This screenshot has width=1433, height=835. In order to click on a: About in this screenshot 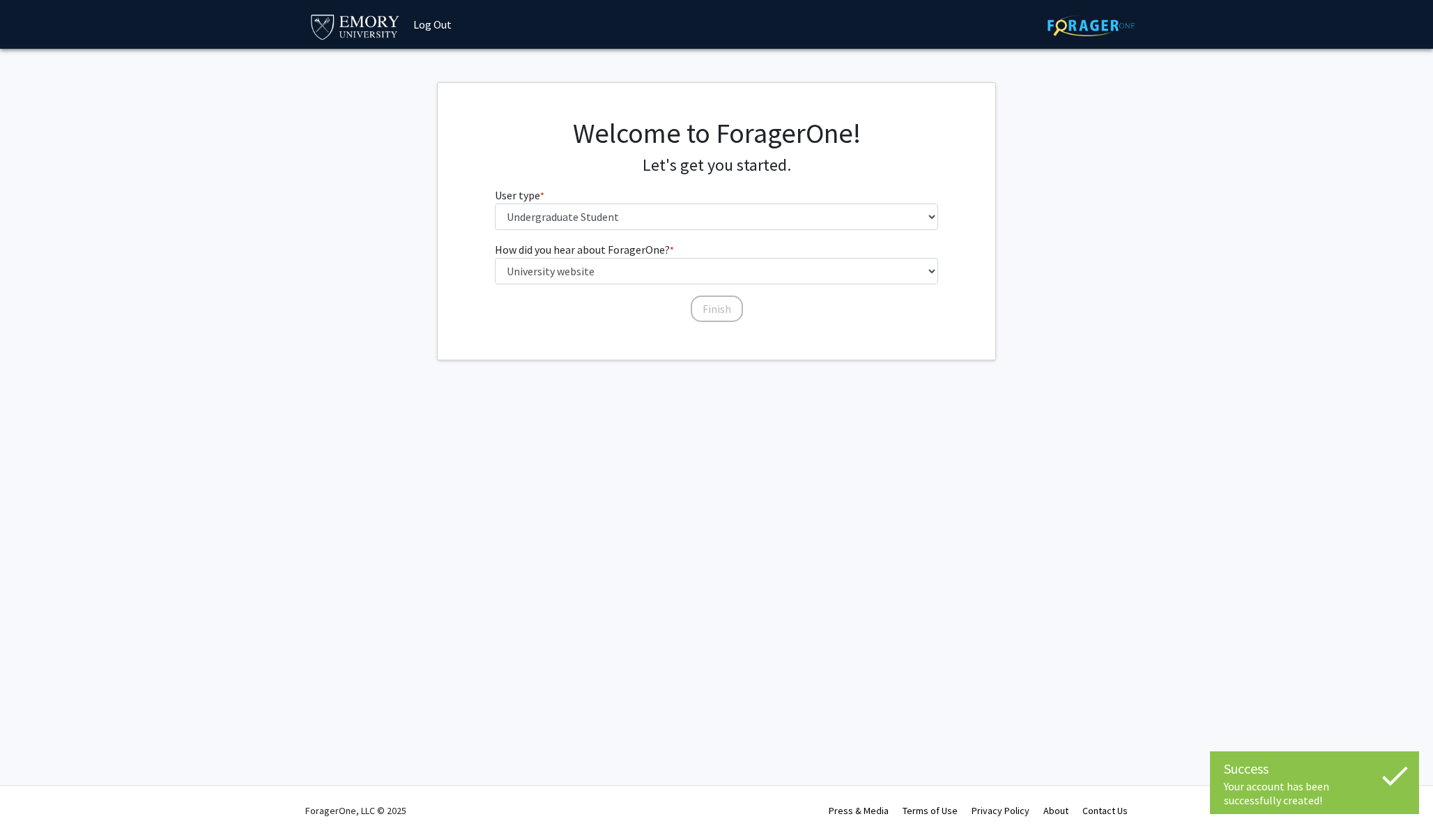, I will do `click(1056, 810)`.